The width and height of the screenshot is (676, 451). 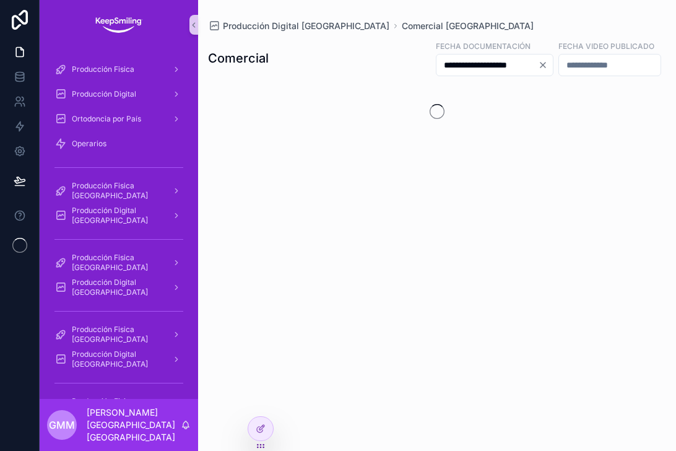 I want to click on span: Producción Digital, so click(x=104, y=94).